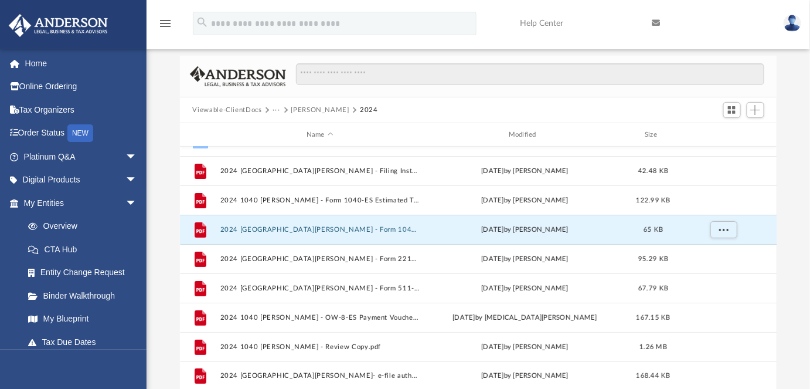 The width and height of the screenshot is (810, 389). I want to click on button: More options, so click(724, 230).